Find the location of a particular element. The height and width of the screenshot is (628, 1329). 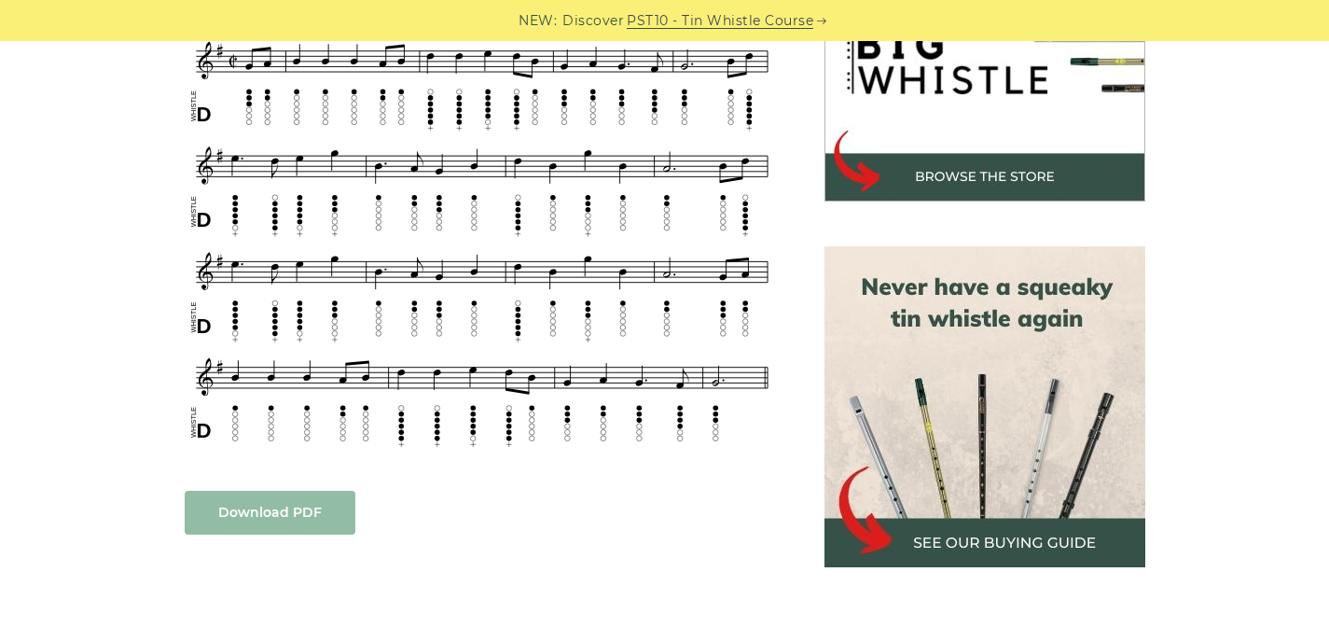

a: PST10 - Tin Whistle Course is located at coordinates (720, 21).